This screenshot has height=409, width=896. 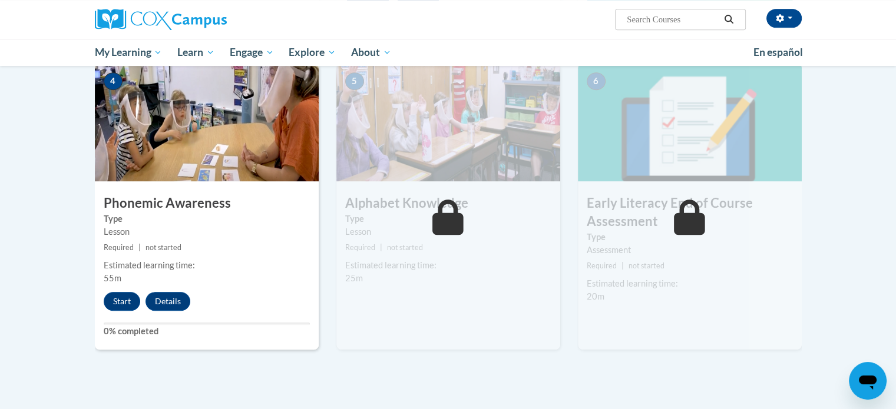 What do you see at coordinates (207, 332) in the screenshot?
I see `label: 0% completed` at bounding box center [207, 332].